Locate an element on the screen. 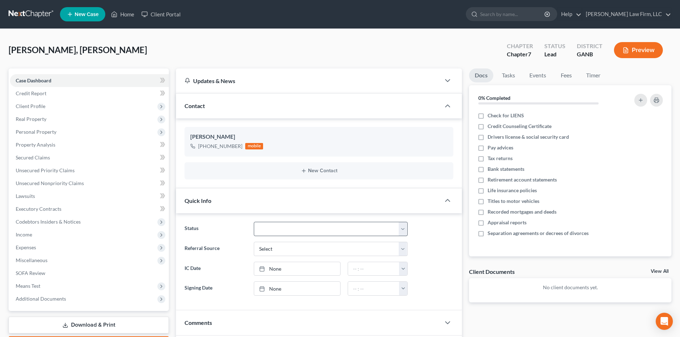  input: Search by name... is located at coordinates (512, 14).